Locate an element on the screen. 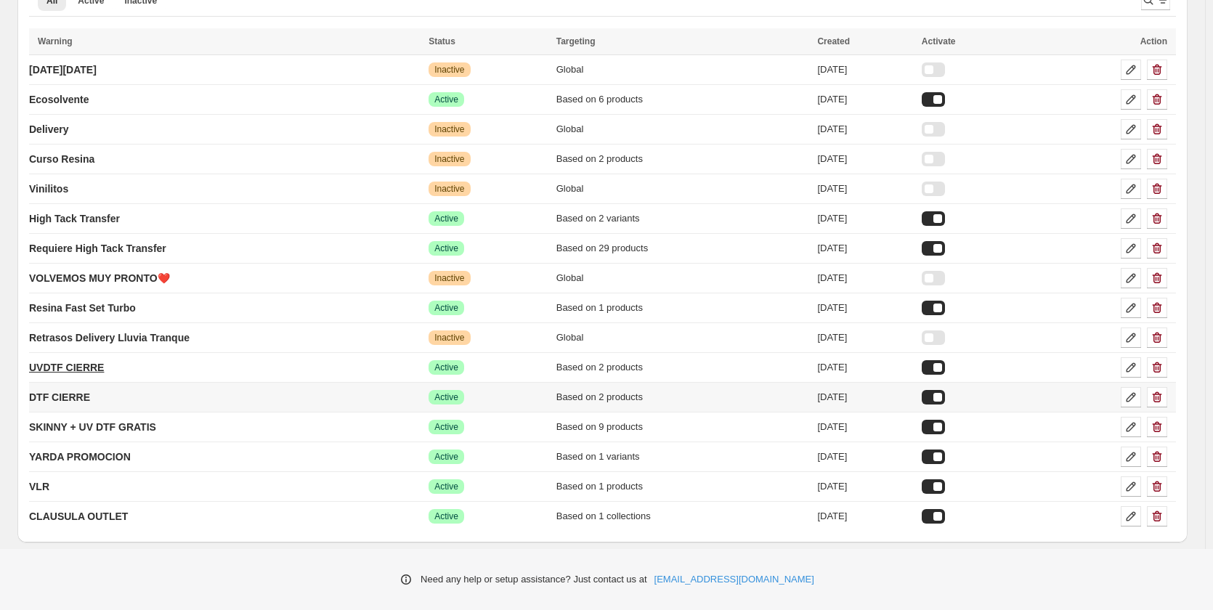 The width and height of the screenshot is (1213, 610). div: Based on 2 variants is located at coordinates (683, 219).